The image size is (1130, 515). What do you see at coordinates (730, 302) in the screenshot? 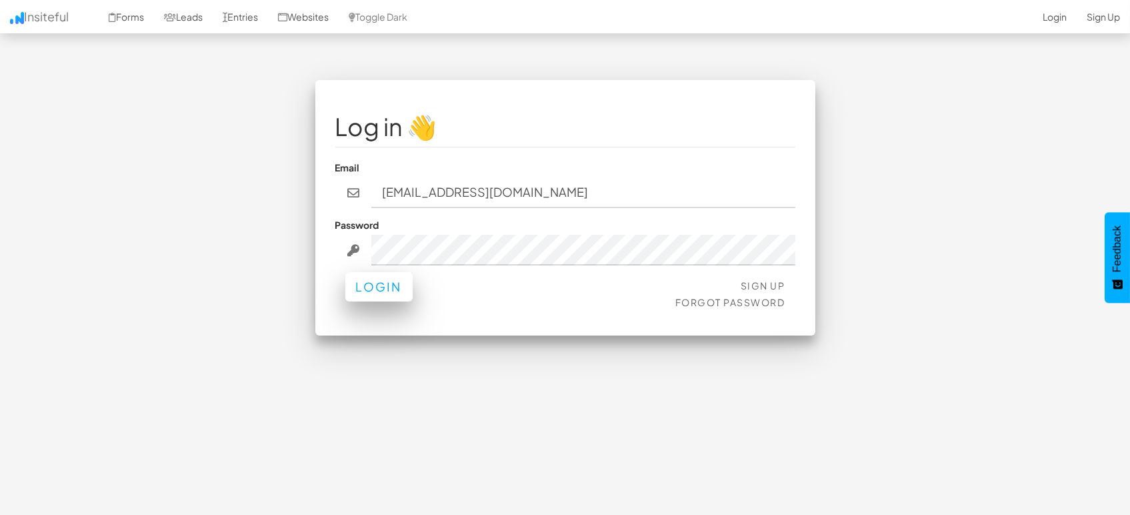
I see `a: Forgot Password` at bounding box center [730, 302].